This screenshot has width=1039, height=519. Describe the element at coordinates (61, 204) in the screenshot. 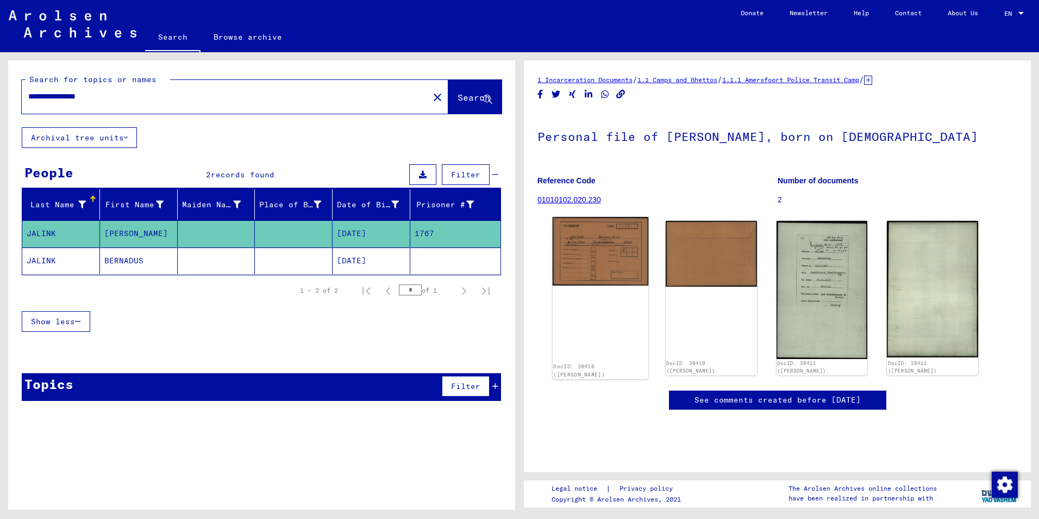

I see `mat-header-cell: Last Name` at that location.